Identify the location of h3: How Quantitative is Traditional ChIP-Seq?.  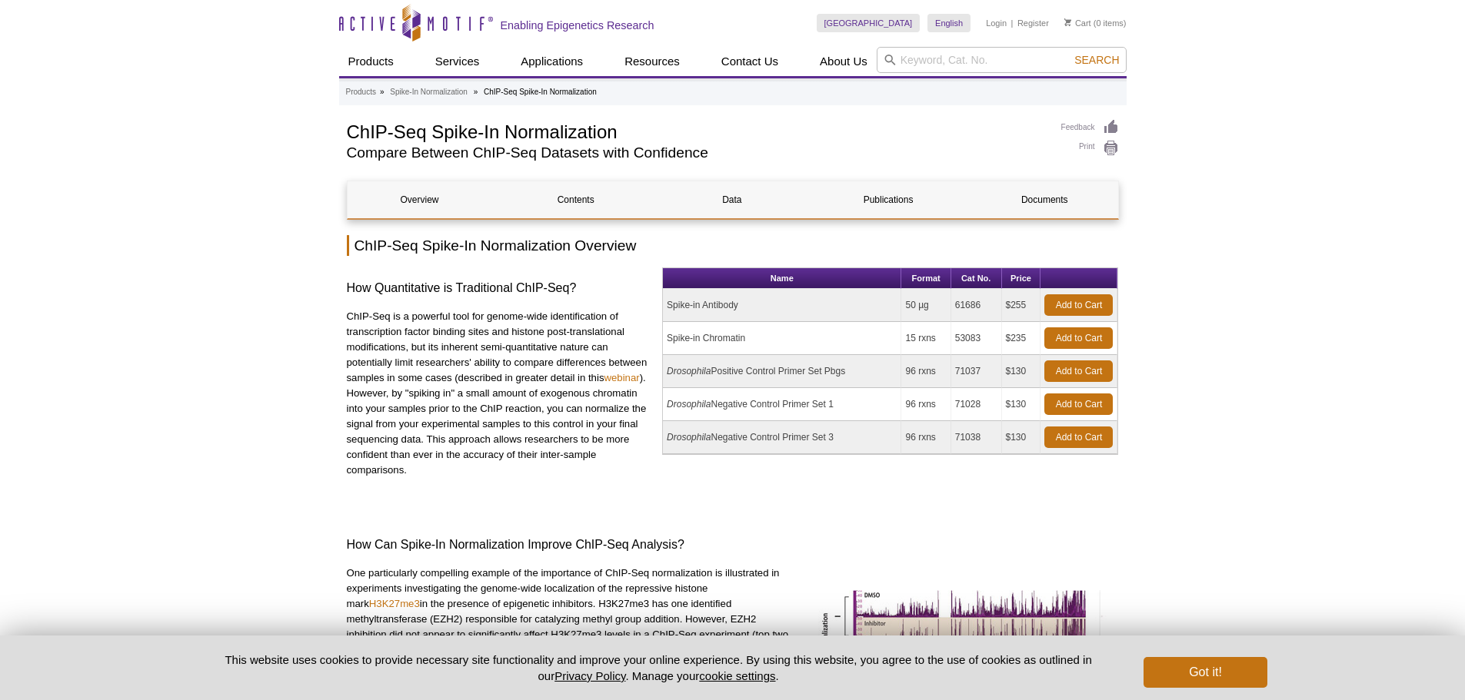
(499, 288).